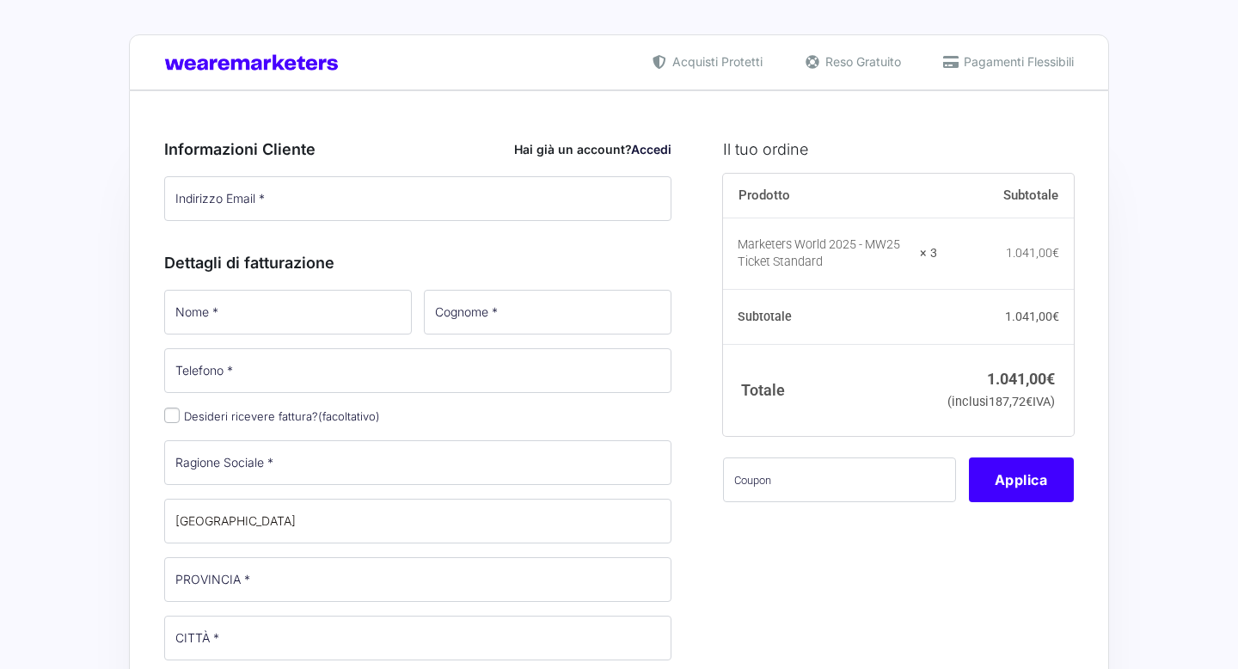  I want to click on input: Telefono *, so click(418, 371).